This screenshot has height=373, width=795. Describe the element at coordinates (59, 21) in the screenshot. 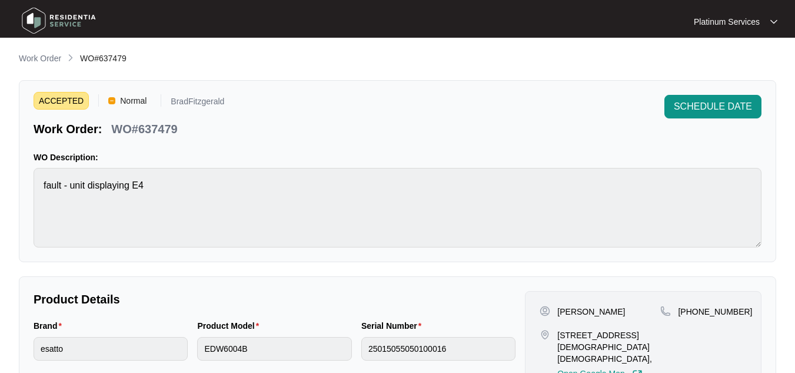

I see `img: residentia service logo` at that location.